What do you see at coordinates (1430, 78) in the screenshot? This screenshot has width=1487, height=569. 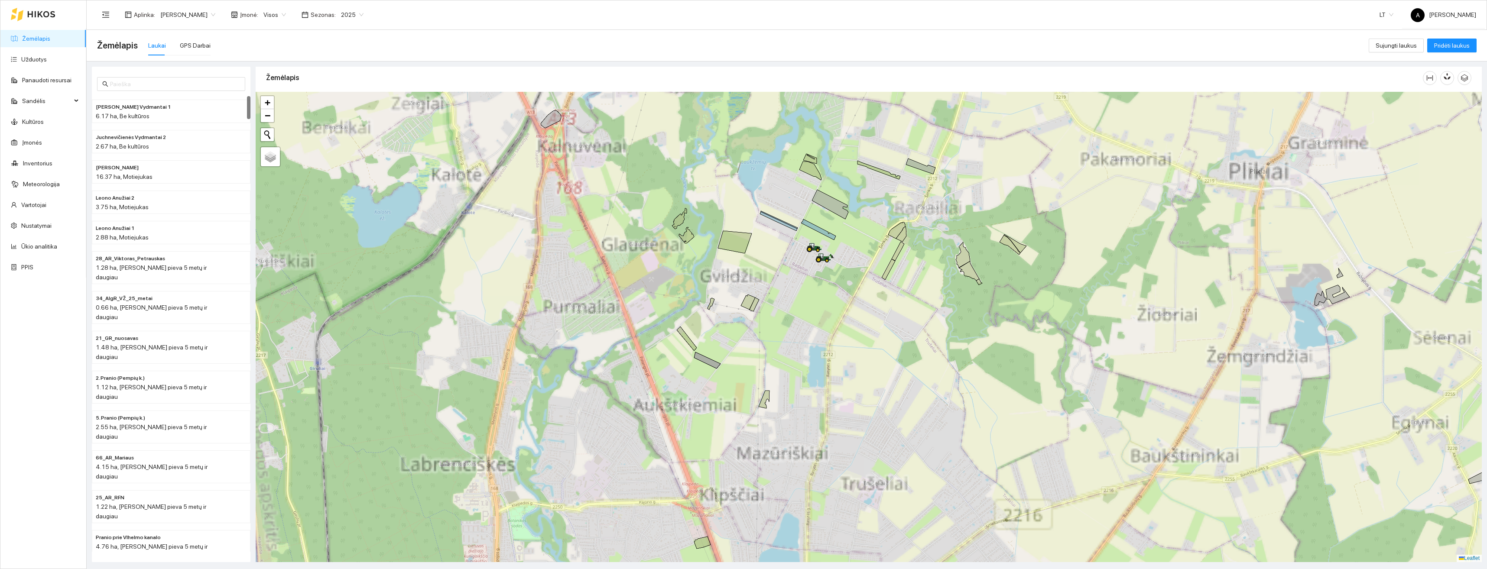 I see `button: column-width` at bounding box center [1430, 78].